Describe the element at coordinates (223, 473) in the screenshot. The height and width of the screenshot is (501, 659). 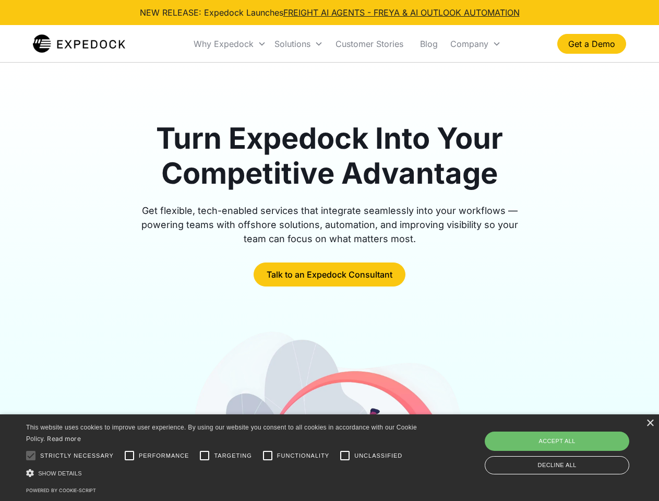
I see `div: Show details` at that location.